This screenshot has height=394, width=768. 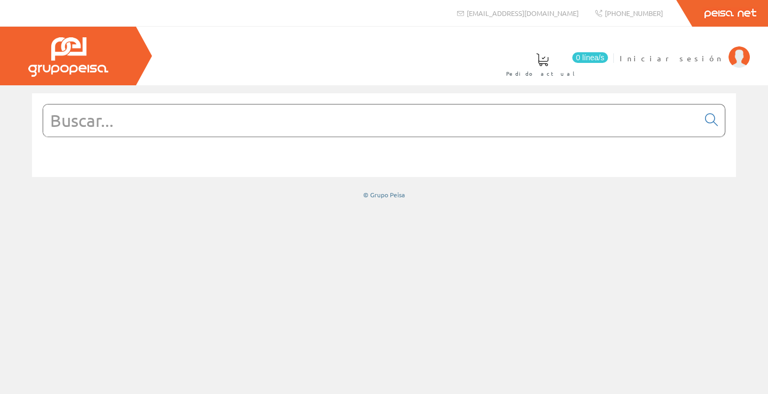 I want to click on img: Grupo Peisa, so click(x=68, y=57).